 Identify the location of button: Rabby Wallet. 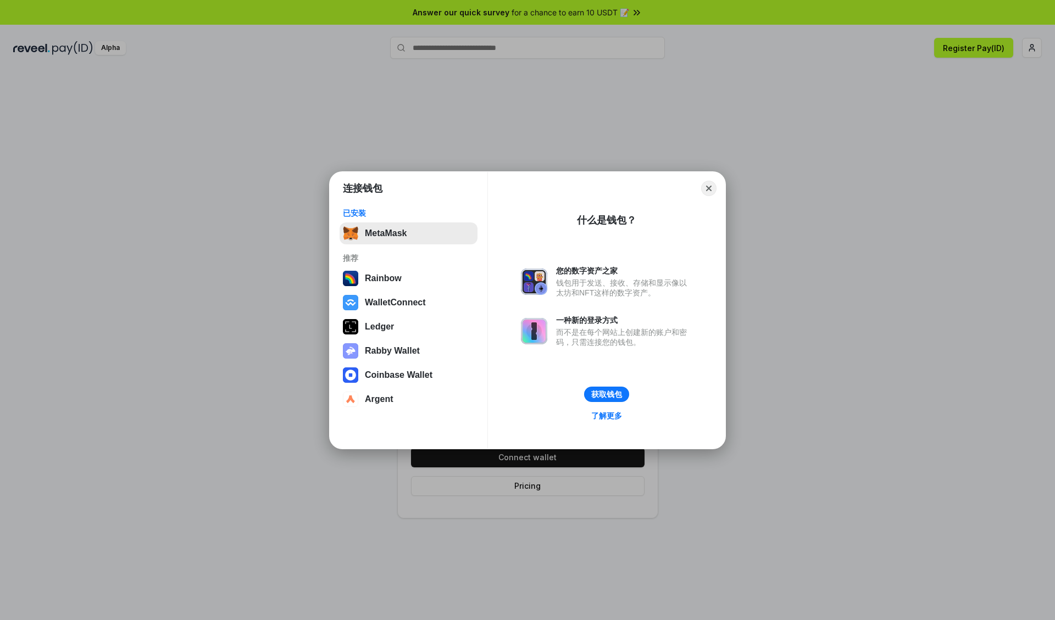
(408, 351).